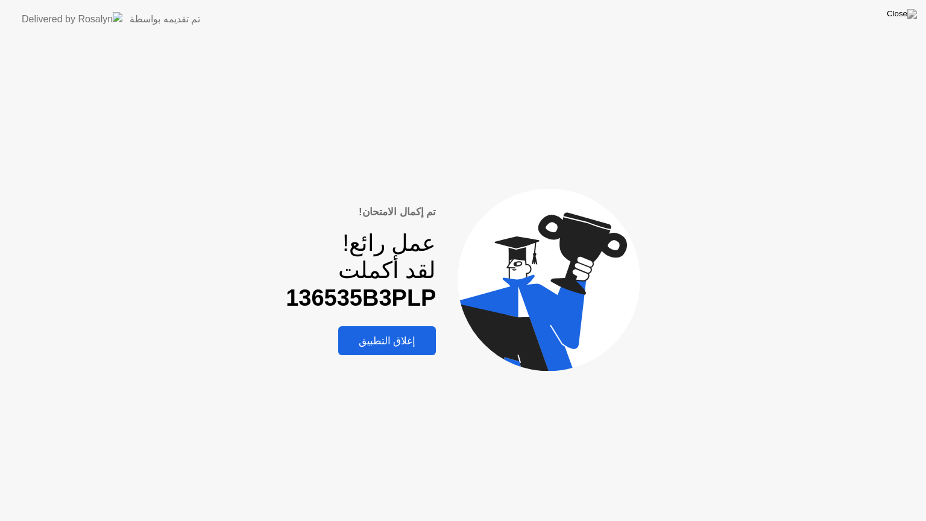 This screenshot has height=521, width=926. I want to click on b: 136535B3PLP, so click(361, 298).